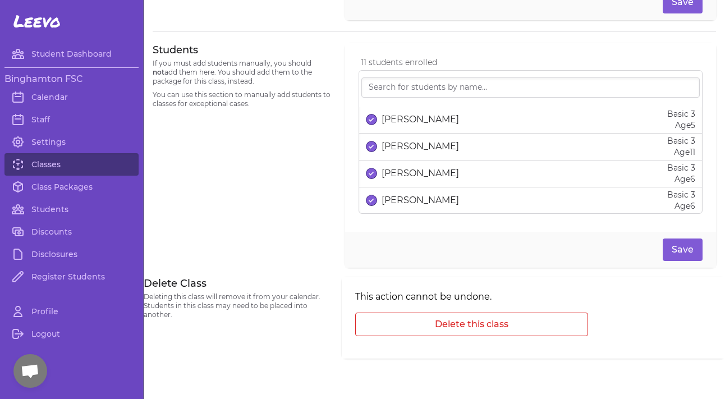 The image size is (725, 399). What do you see at coordinates (71, 209) in the screenshot?
I see `a: Students` at bounding box center [71, 209].